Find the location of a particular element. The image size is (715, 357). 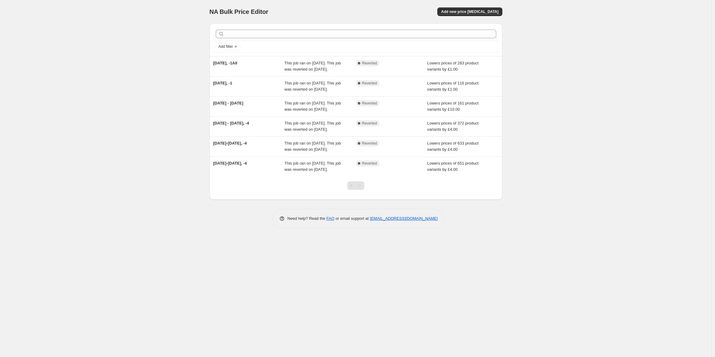

span: Lowers prices of 372 product variants by £4.00 is located at coordinates (453, 126).